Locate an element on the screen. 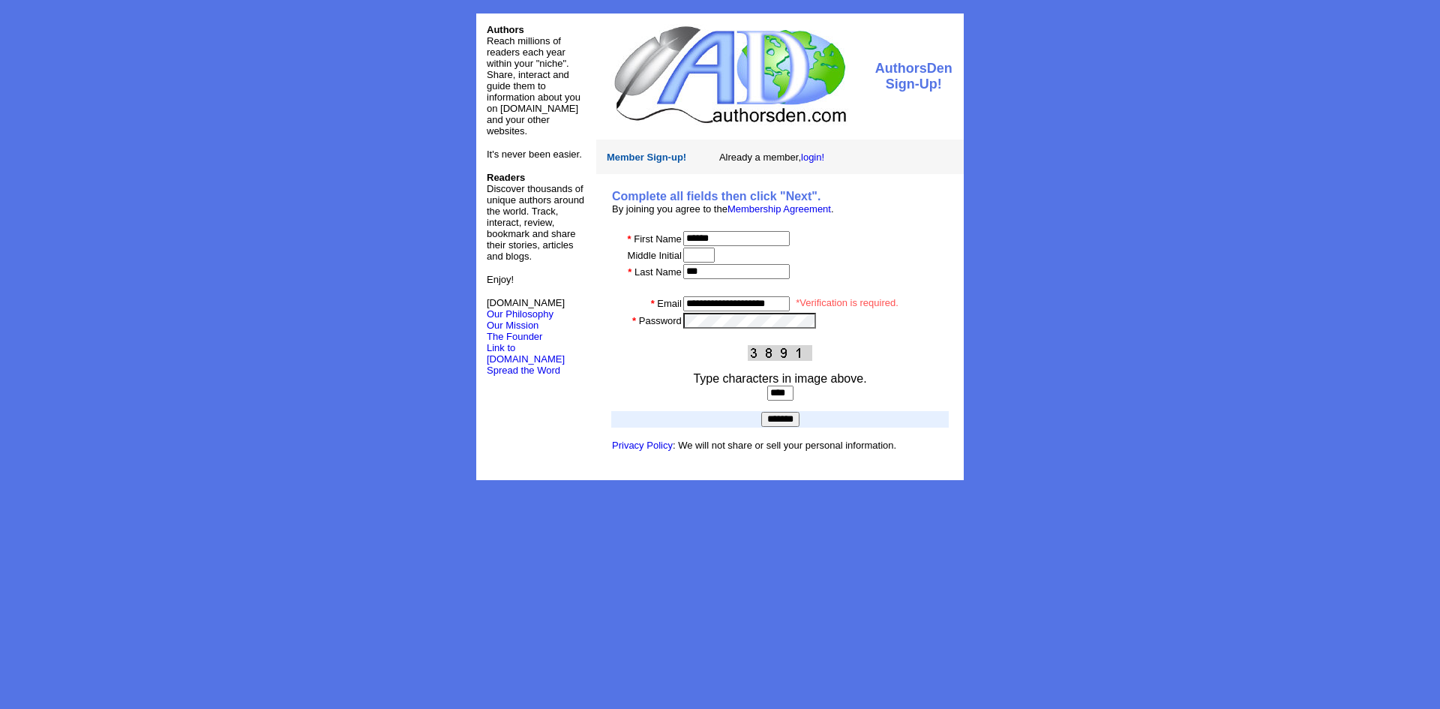 The image size is (1440, 709). font: Already a member, is located at coordinates (772, 157).